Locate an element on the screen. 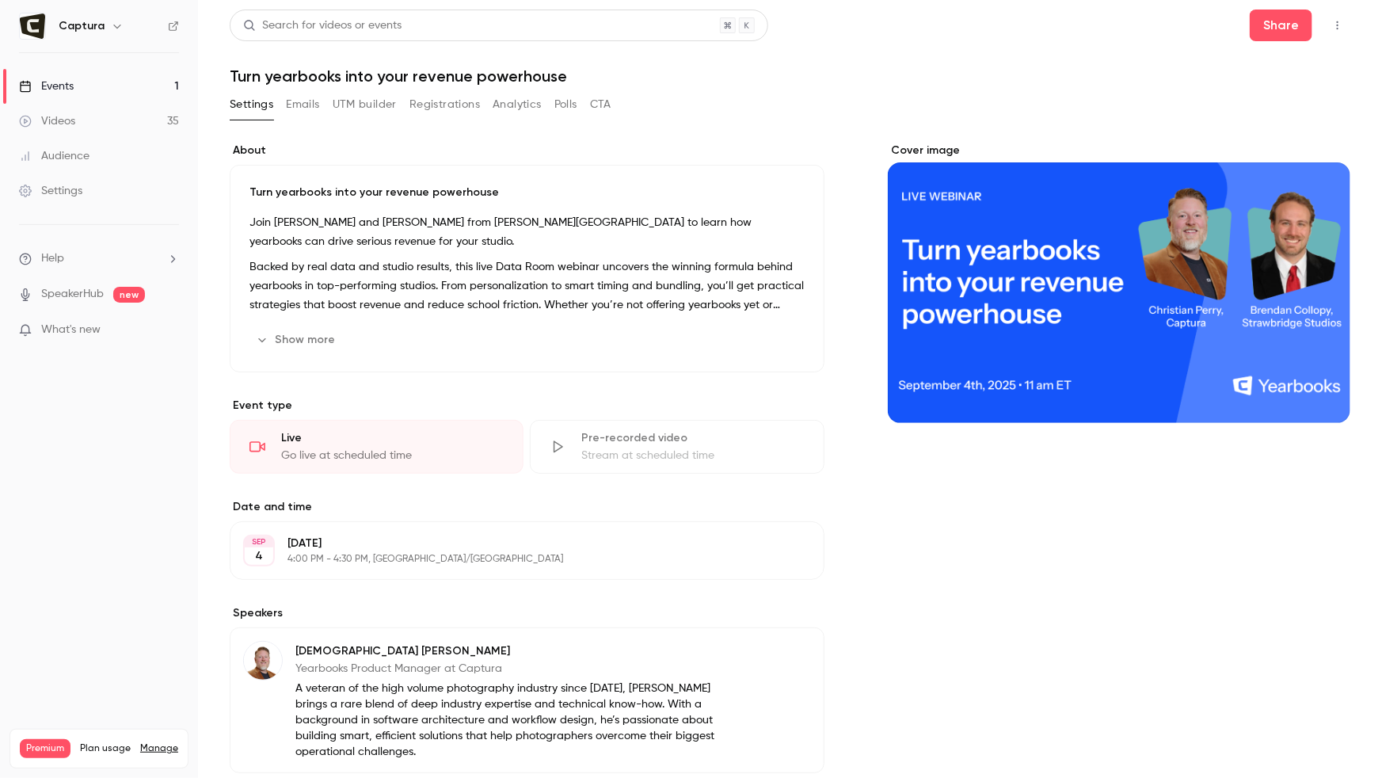 This screenshot has height=778, width=1382. p: 4 is located at coordinates (259, 556).